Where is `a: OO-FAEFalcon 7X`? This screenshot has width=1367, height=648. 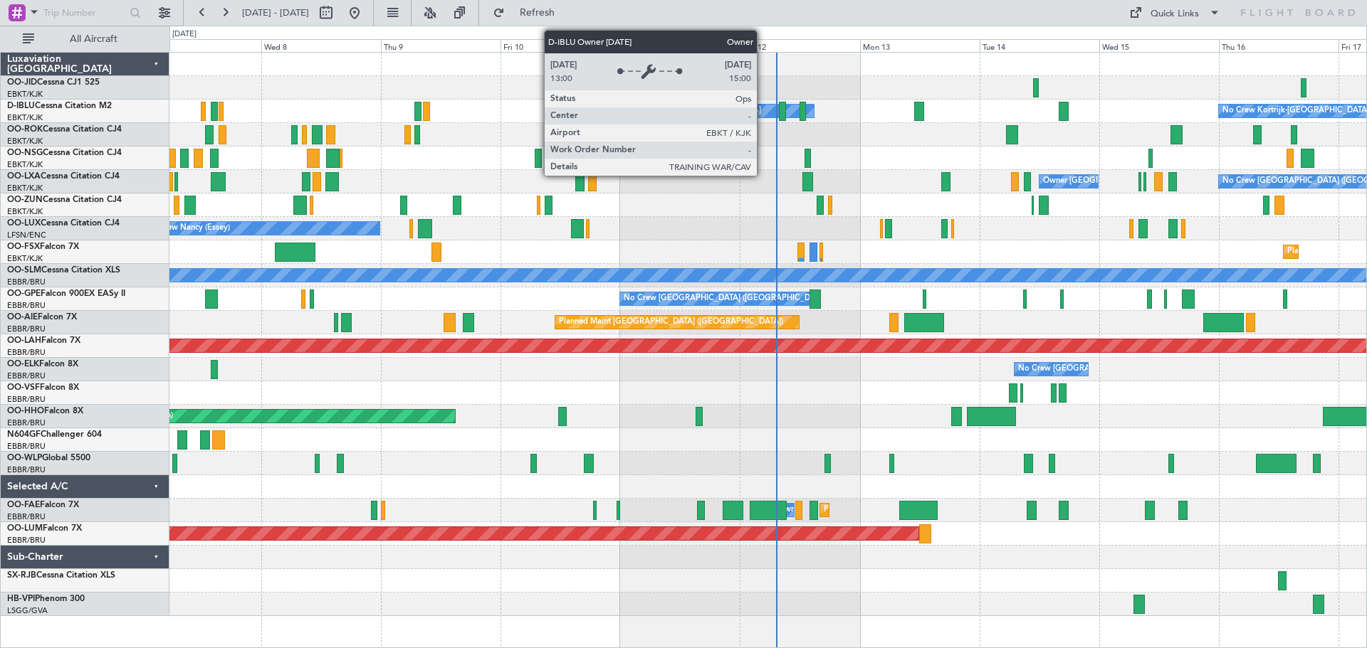 a: OO-FAEFalcon 7X is located at coordinates (43, 505).